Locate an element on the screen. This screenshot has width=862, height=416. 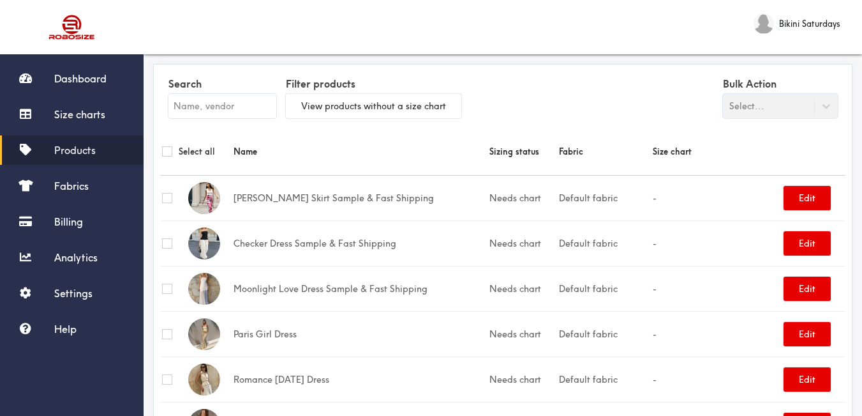
th: Sizing status is located at coordinates (522, 151).